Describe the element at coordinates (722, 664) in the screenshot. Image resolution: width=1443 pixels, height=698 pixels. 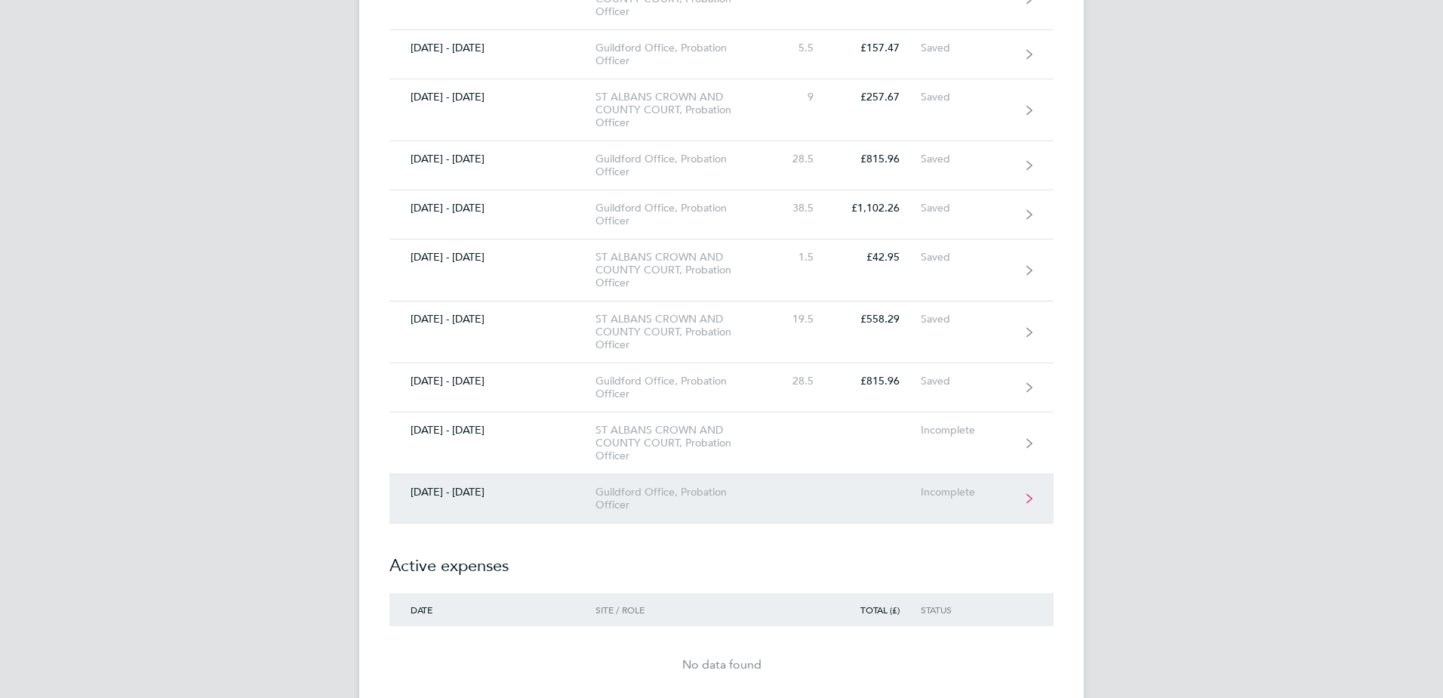
I see `div: No data found` at that location.